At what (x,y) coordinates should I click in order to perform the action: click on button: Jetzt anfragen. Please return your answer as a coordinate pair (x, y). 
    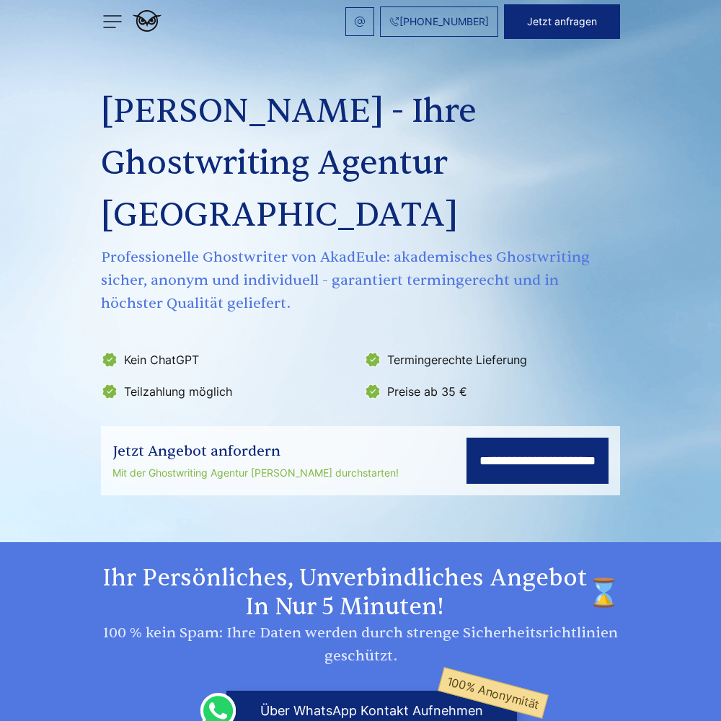
    Looking at the image, I should click on (562, 22).